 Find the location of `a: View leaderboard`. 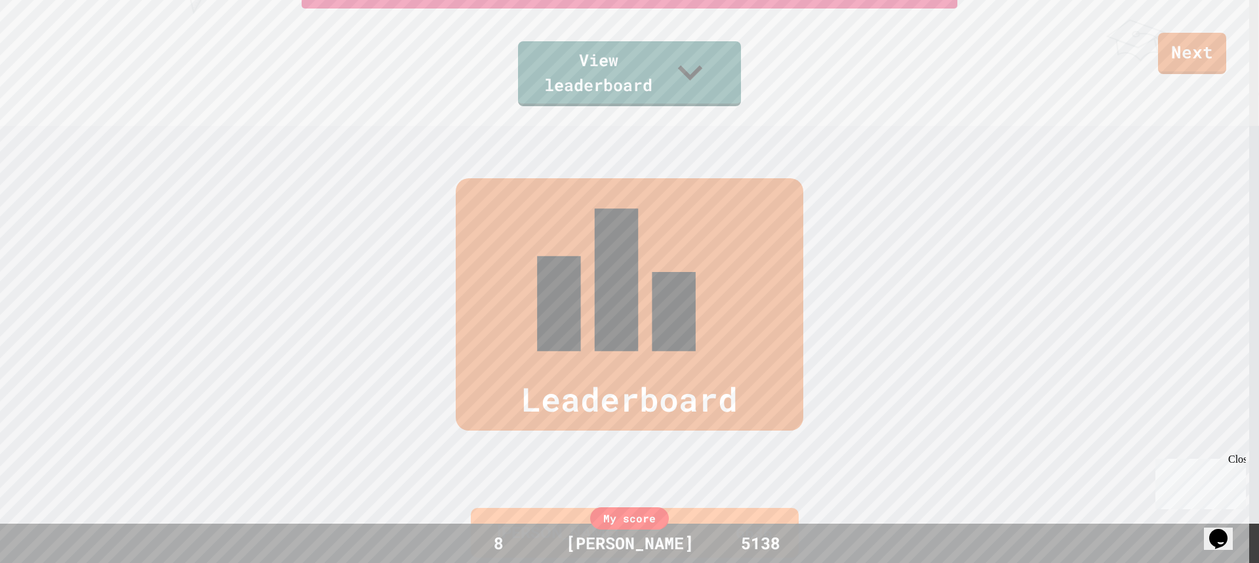

a: View leaderboard is located at coordinates (629, 73).